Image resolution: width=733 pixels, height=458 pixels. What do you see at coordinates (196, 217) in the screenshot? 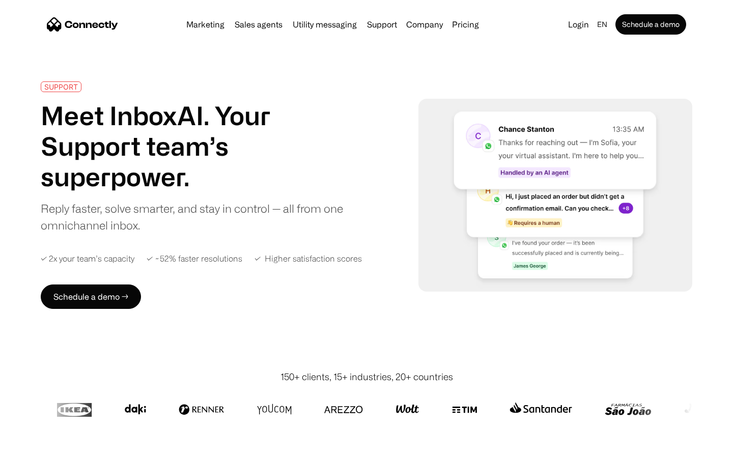
I see `div: Reply faster, solve smarter, and stay in control — all from one omnichannel inbox.` at bounding box center [196, 217].